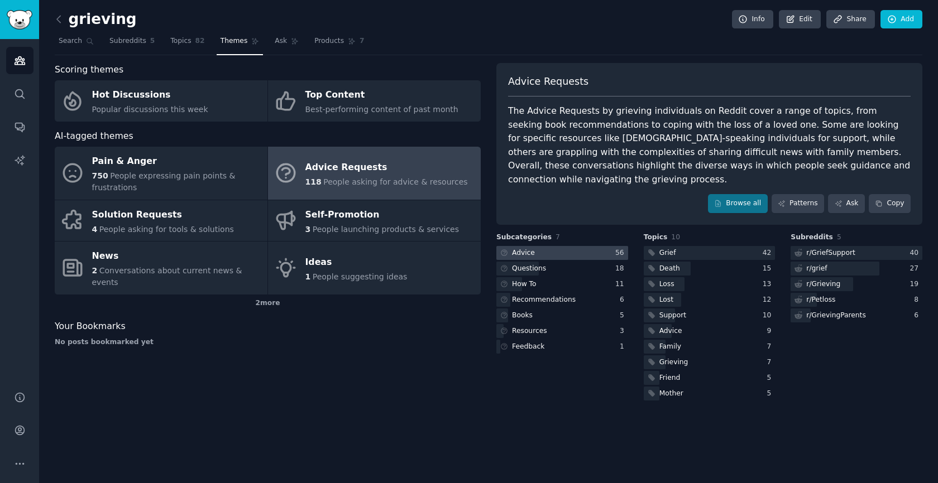 The image size is (938, 483). Describe the element at coordinates (769, 269) in the screenshot. I see `div: 15` at that location.